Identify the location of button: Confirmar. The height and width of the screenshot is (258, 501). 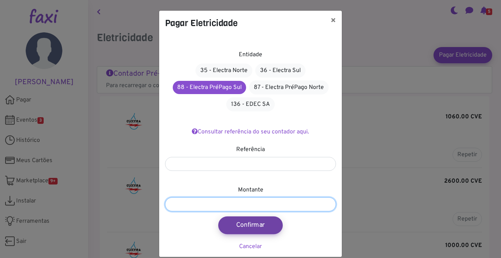
(251, 225).